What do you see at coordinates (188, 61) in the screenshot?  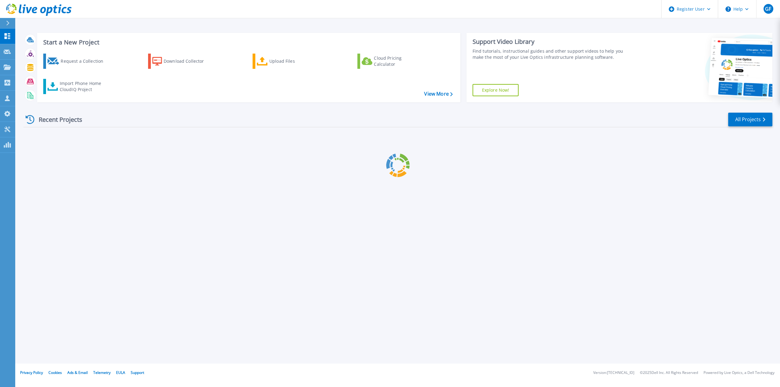 I see `div: Download Collector` at bounding box center [188, 61].